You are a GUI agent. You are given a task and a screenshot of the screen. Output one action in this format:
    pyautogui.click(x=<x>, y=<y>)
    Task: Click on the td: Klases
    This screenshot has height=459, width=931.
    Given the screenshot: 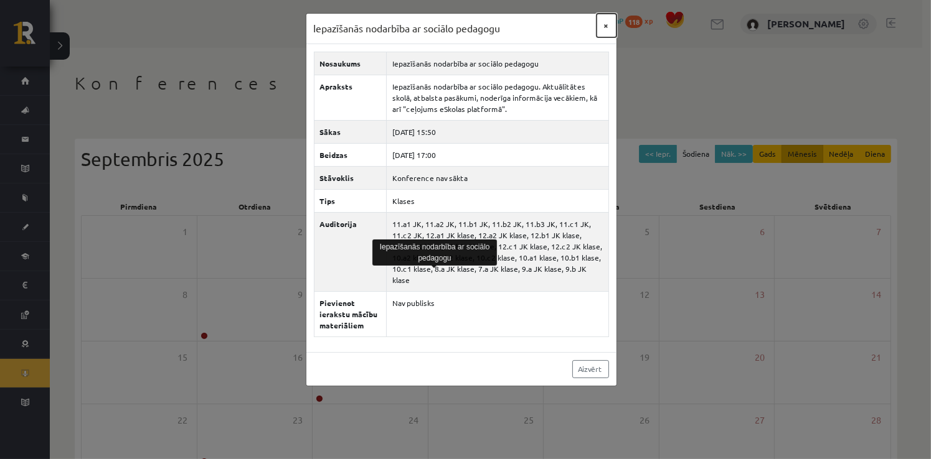 What is the action you would take?
    pyautogui.click(x=497, y=200)
    